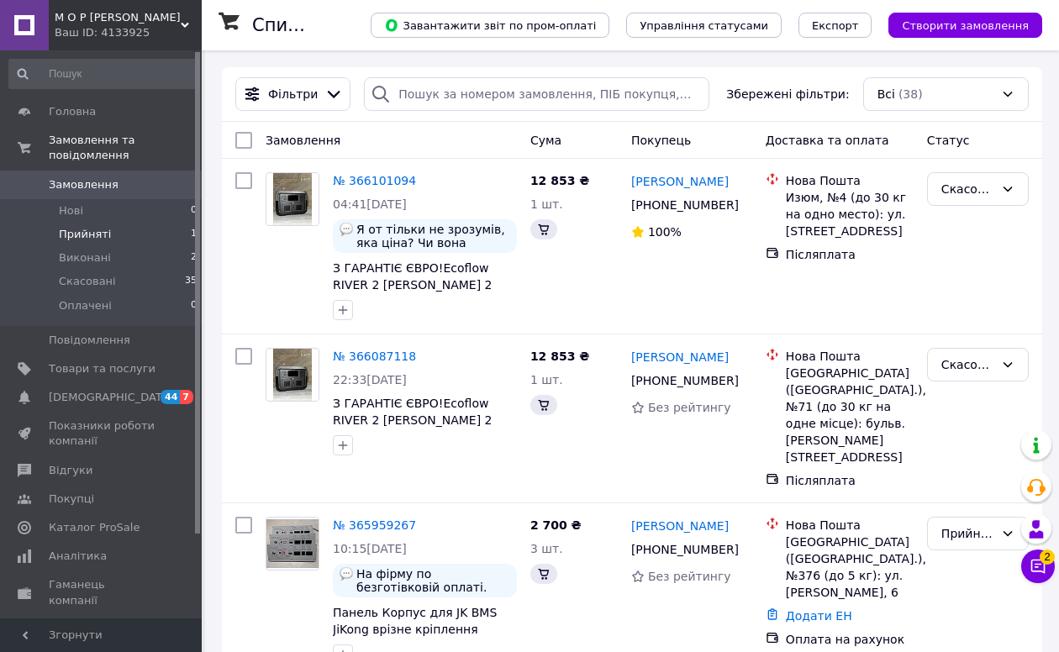  What do you see at coordinates (818, 616) in the screenshot?
I see `a: Додати ЕН` at bounding box center [818, 616].